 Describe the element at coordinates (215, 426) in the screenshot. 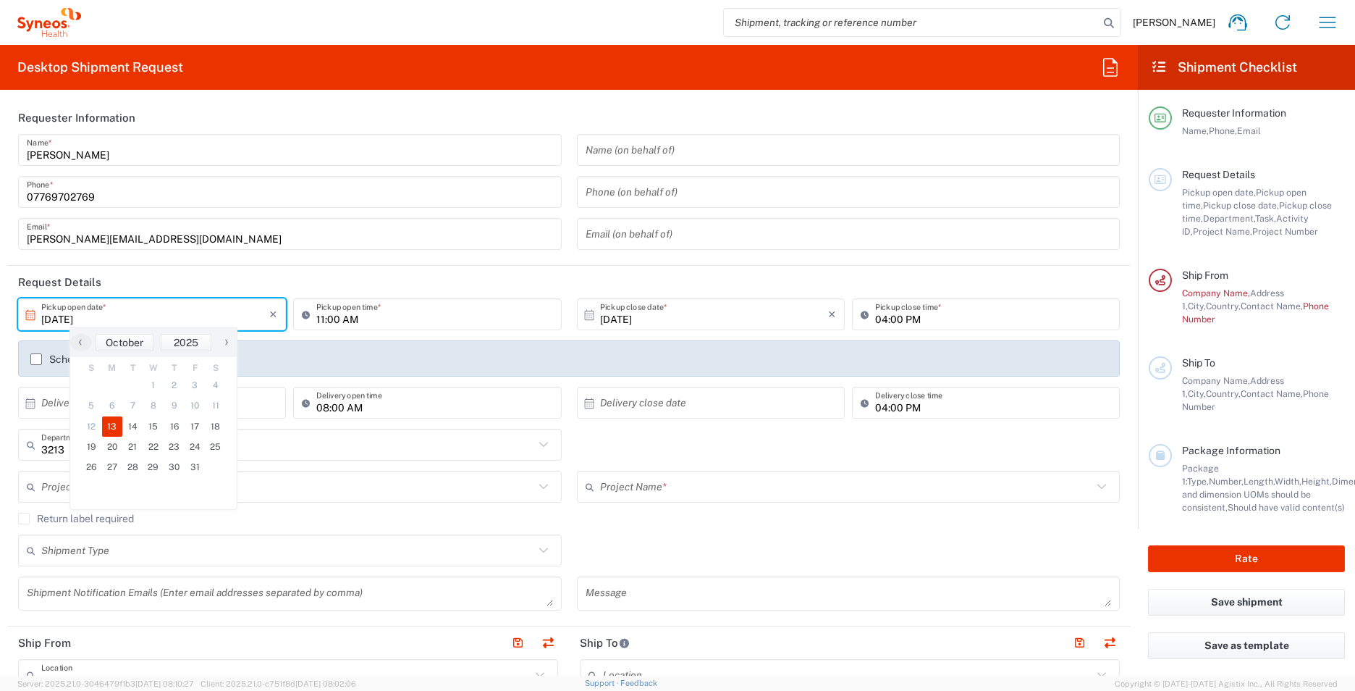

I see `span: 18` at that location.